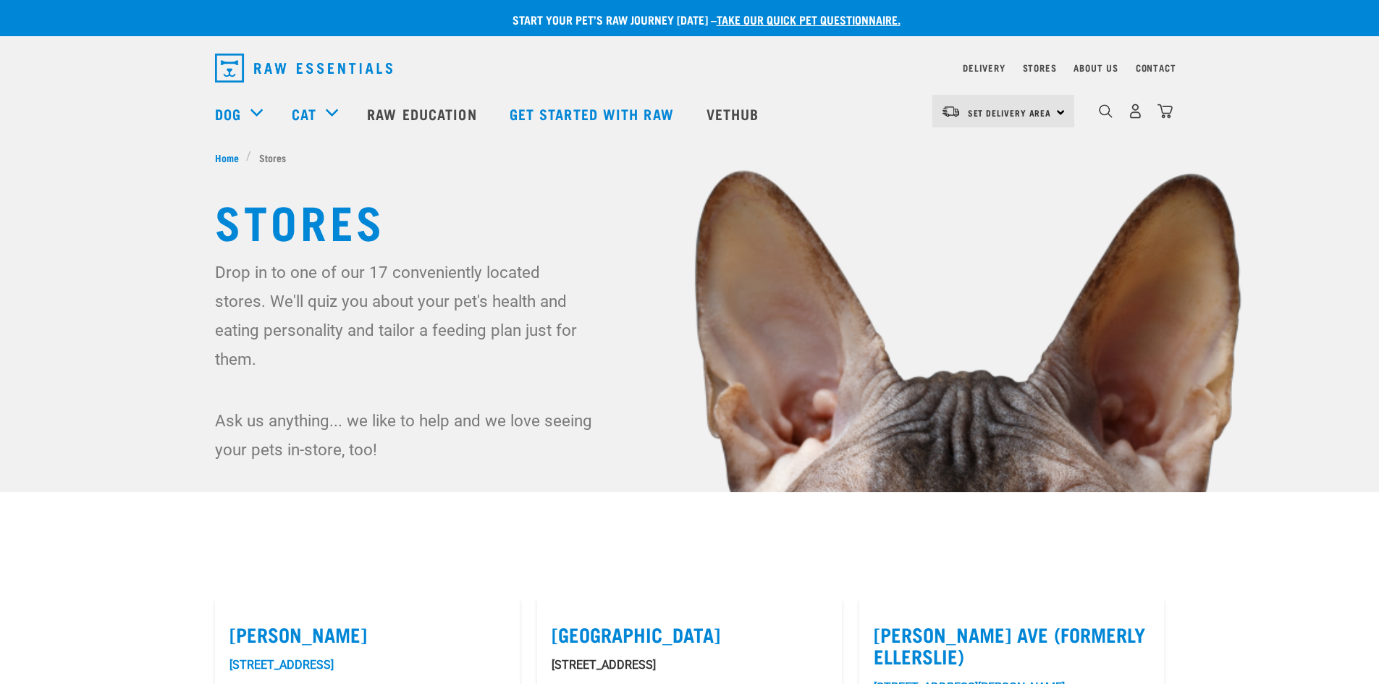 This screenshot has height=684, width=1379. Describe the element at coordinates (690, 68) in the screenshot. I see `nav: dropdown navigation` at that location.